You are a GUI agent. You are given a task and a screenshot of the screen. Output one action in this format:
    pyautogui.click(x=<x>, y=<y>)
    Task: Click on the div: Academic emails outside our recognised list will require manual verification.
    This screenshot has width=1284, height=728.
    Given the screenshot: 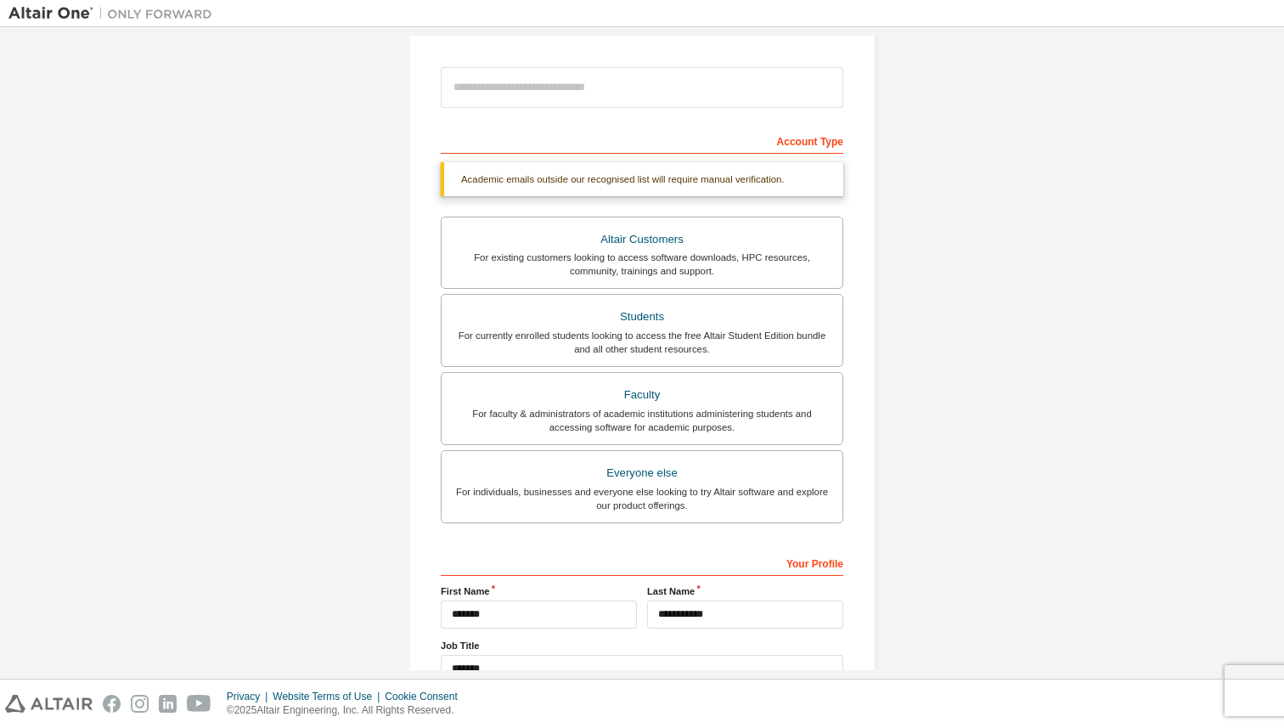 What is the action you would take?
    pyautogui.click(x=642, y=179)
    